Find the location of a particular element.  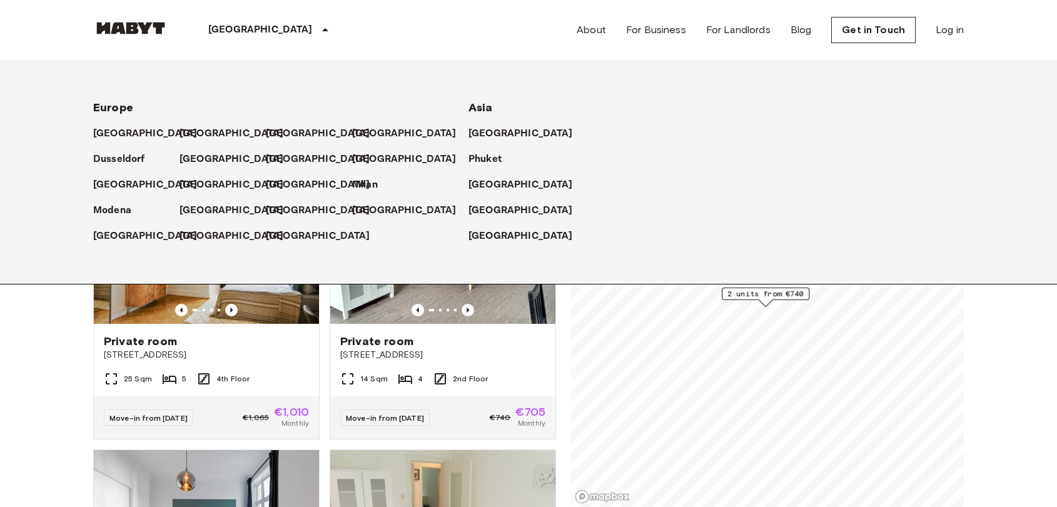

p: Dusseldorf is located at coordinates (119, 159).